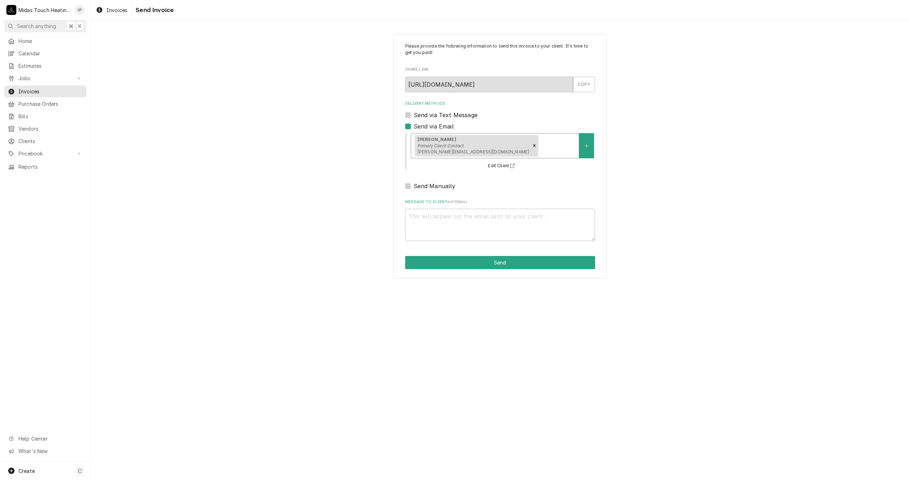  What do you see at coordinates (502, 166) in the screenshot?
I see `button: Edit Client` at bounding box center [502, 166].